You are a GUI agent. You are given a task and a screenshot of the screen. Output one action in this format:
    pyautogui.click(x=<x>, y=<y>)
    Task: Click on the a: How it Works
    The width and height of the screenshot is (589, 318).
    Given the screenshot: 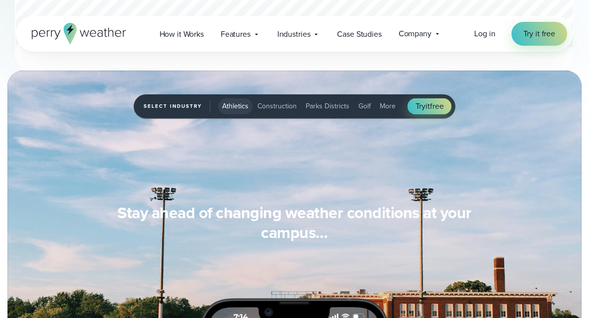 What is the action you would take?
    pyautogui.click(x=181, y=34)
    